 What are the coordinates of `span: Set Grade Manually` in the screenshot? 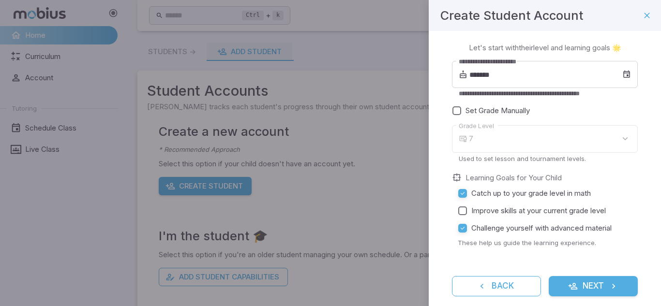 It's located at (497, 111).